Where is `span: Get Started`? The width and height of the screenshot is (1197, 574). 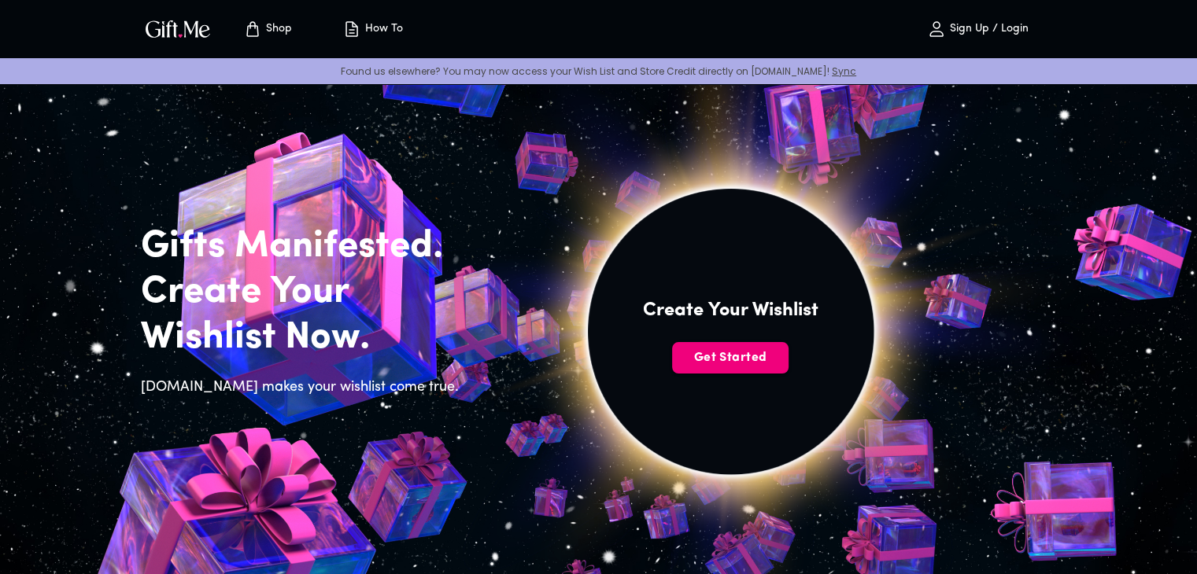
span: Get Started is located at coordinates (730, 358).